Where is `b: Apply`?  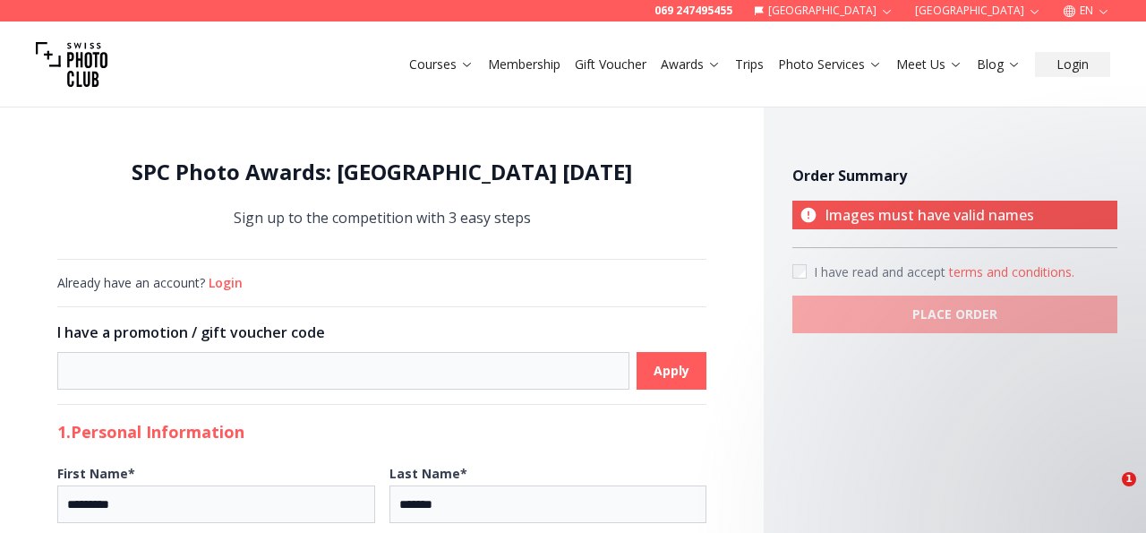
b: Apply is located at coordinates (671, 371).